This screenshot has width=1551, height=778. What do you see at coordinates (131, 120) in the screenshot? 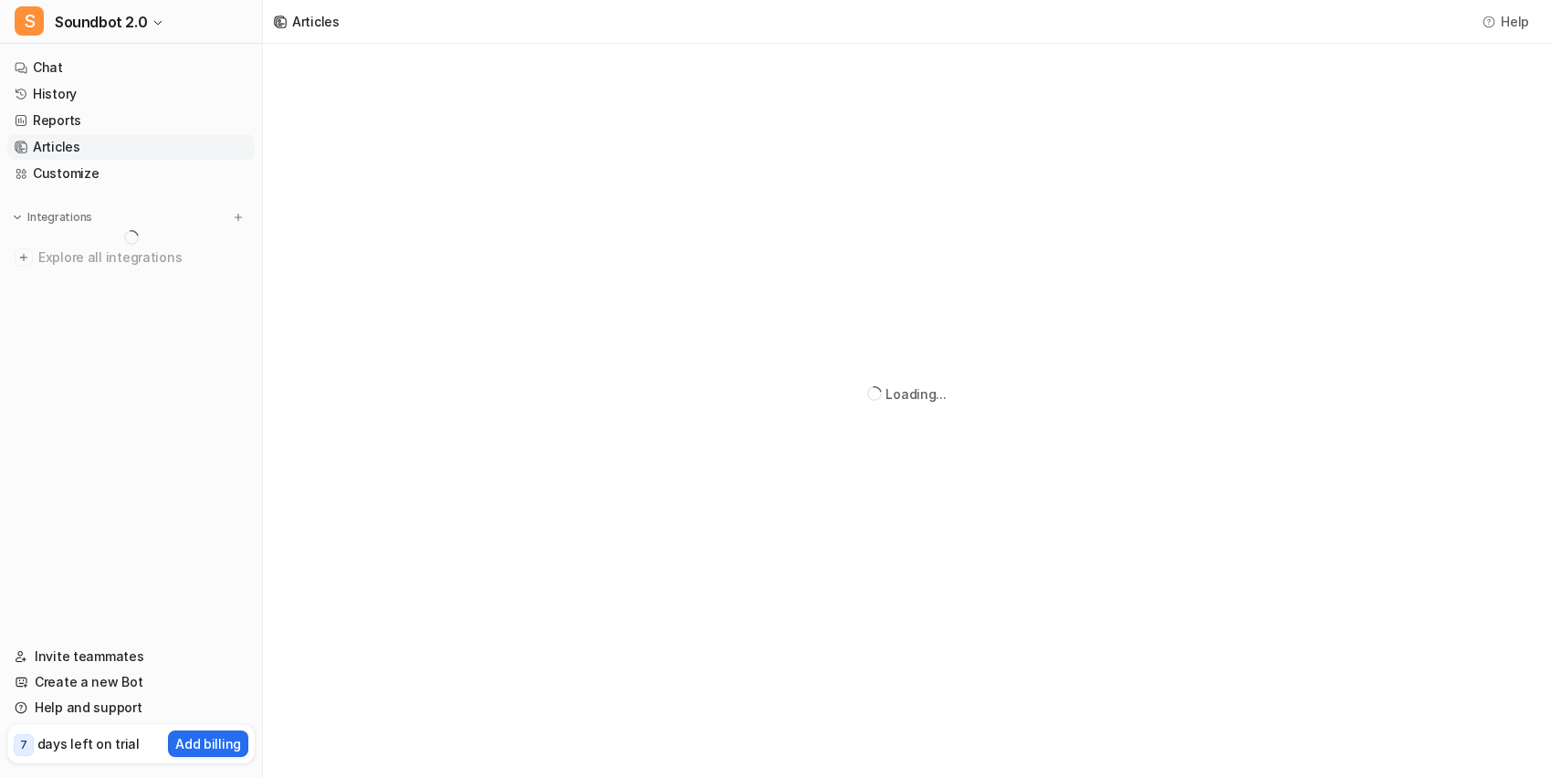
I see `a: Reports` at bounding box center [131, 120].